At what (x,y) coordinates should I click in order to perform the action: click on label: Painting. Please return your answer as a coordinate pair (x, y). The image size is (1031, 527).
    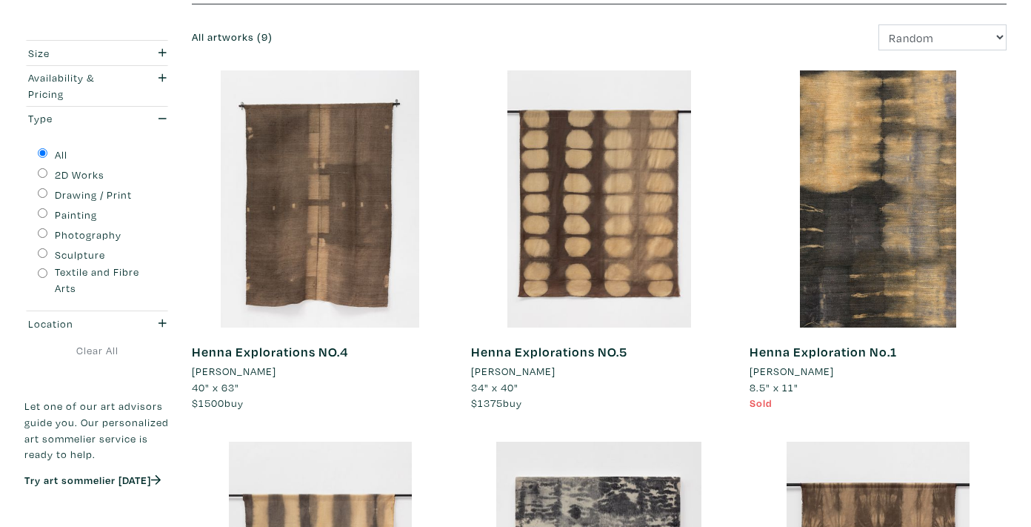
    Looking at the image, I should click on (76, 215).